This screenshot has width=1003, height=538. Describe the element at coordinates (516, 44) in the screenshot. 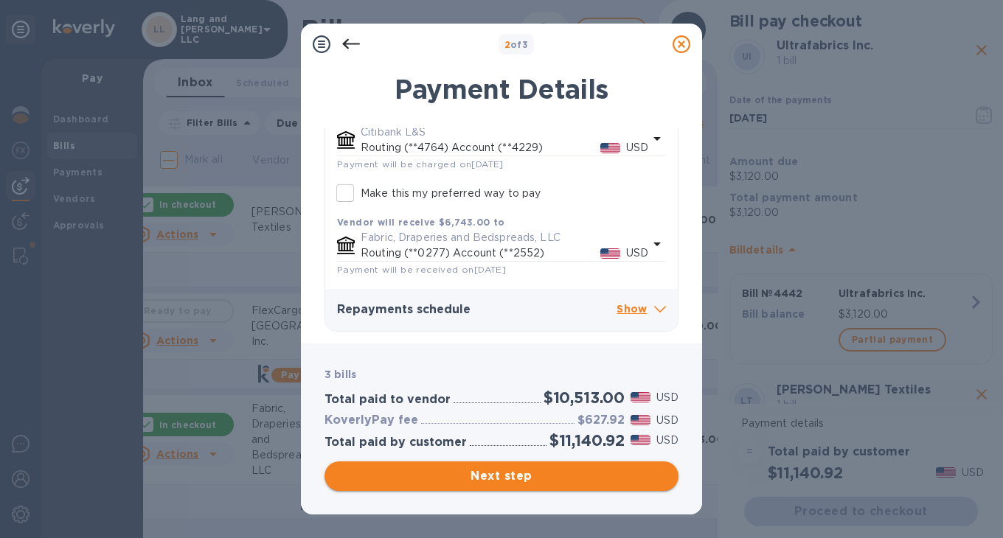

I see `b: of 3` at that location.